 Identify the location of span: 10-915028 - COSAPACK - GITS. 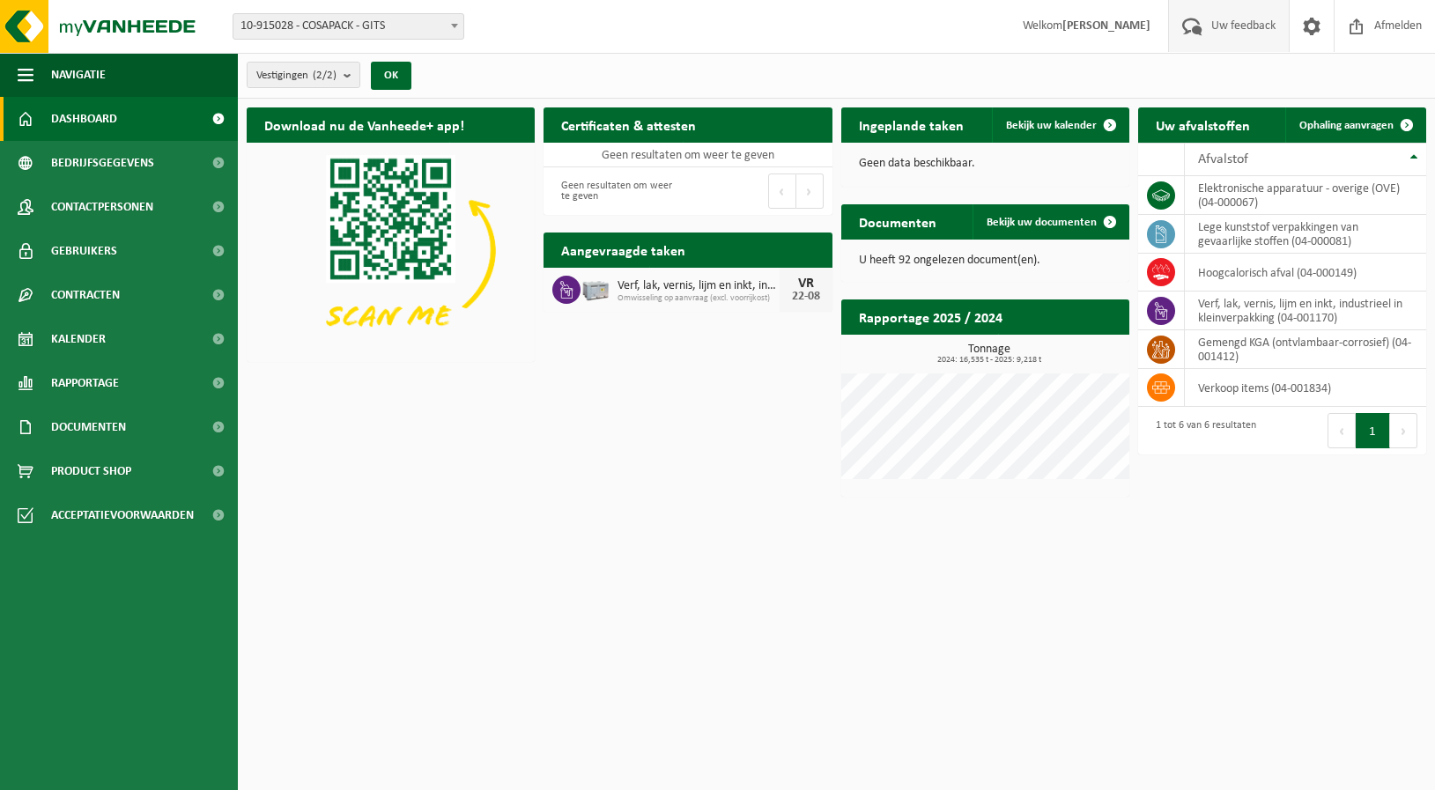
(348, 26).